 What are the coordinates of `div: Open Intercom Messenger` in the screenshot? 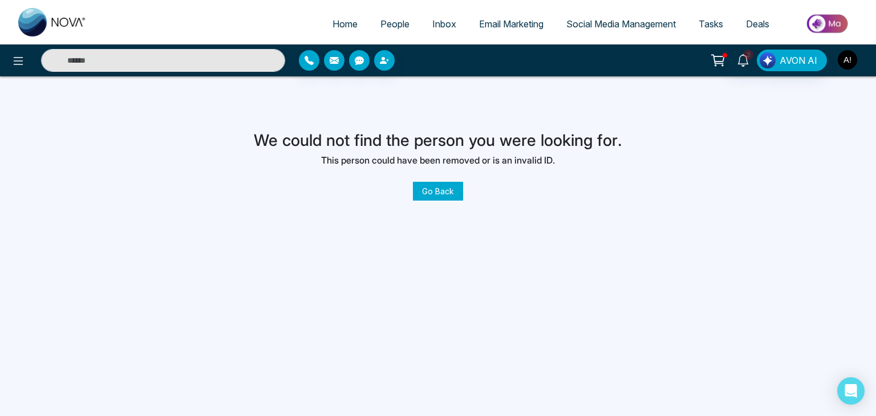 It's located at (851, 391).